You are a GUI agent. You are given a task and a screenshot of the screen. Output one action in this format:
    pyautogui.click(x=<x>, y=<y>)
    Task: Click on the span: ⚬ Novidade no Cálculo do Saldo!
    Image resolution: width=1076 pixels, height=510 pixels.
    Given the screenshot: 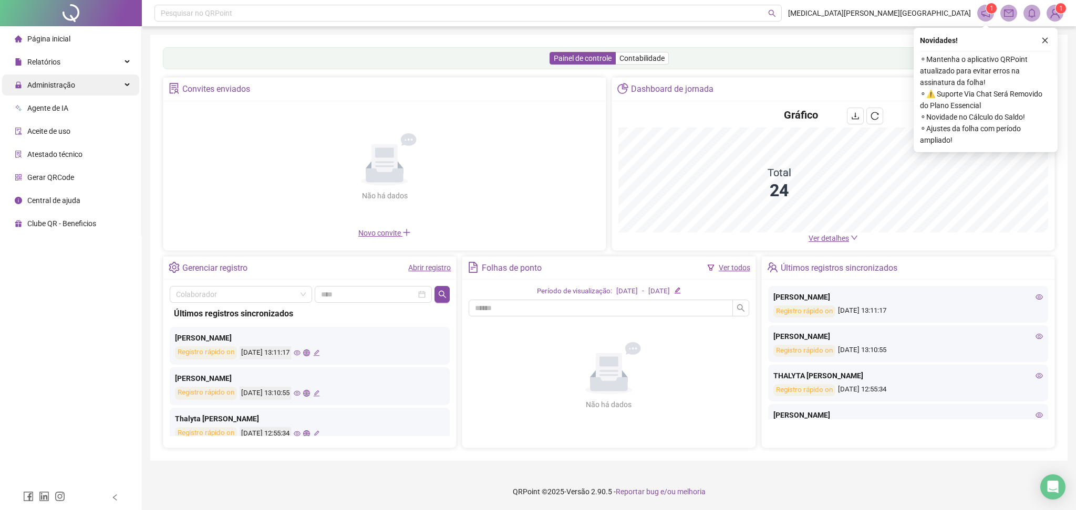 What is the action you would take?
    pyautogui.click(x=985, y=117)
    